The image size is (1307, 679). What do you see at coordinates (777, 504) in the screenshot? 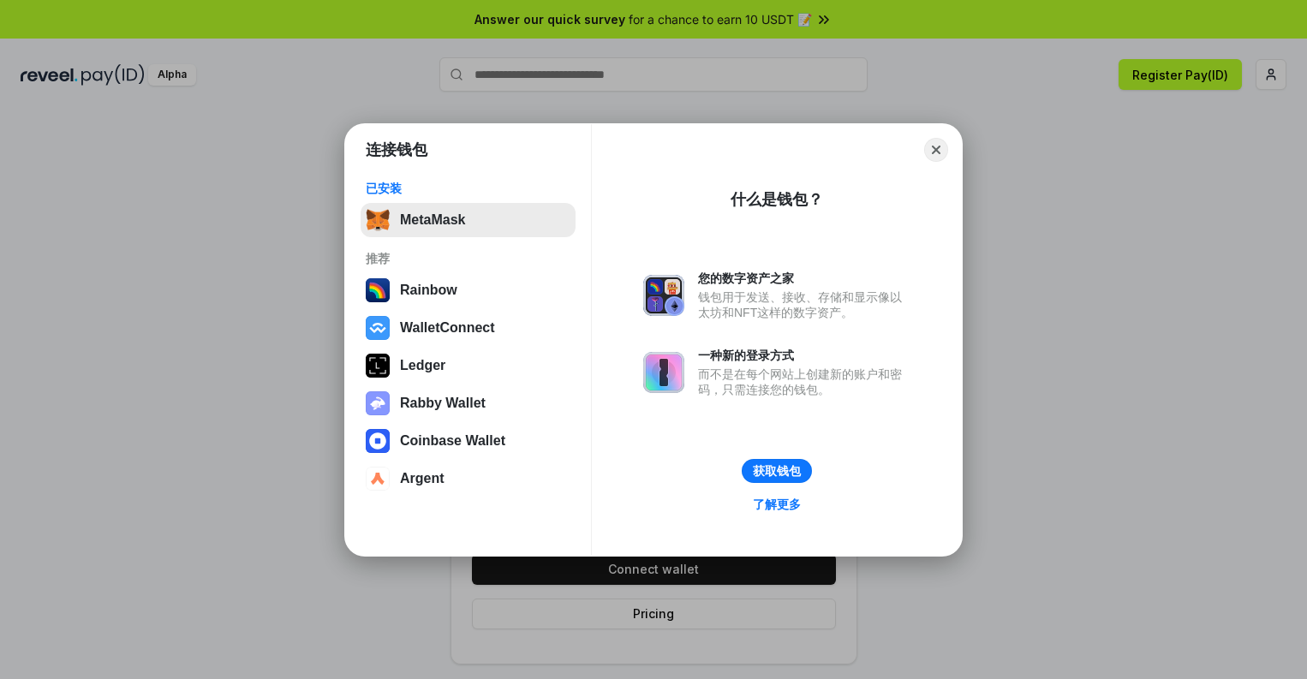
I see `a: 了解更多` at bounding box center [777, 504].